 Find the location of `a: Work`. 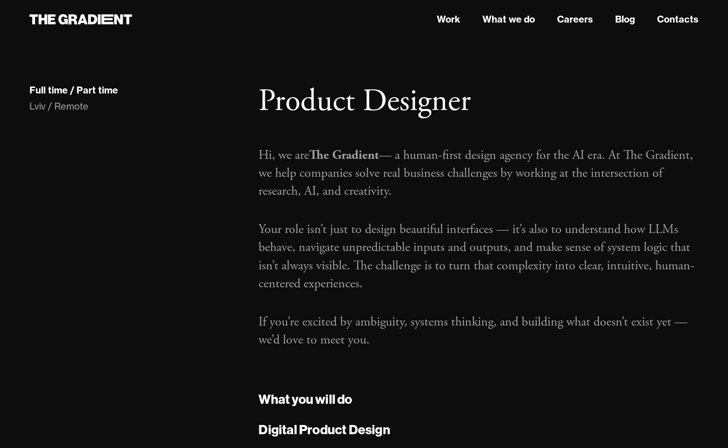

a: Work is located at coordinates (448, 19).